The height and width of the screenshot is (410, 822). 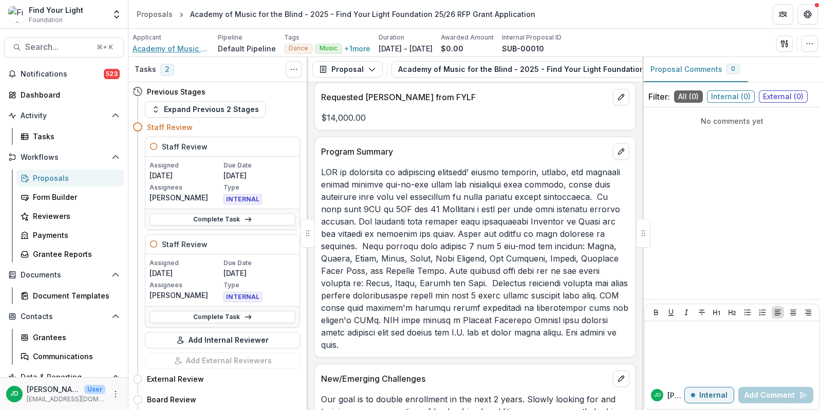 I want to click on span: Notifications, so click(x=62, y=74).